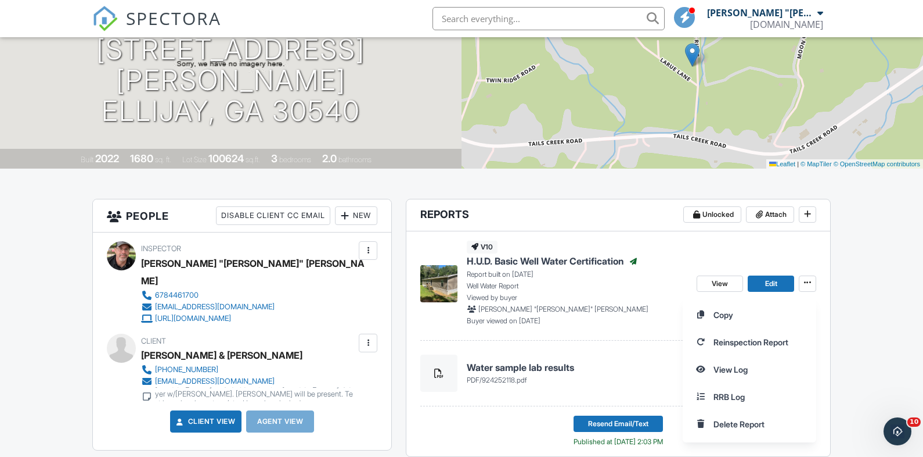  I want to click on span: 10, so click(914, 422).